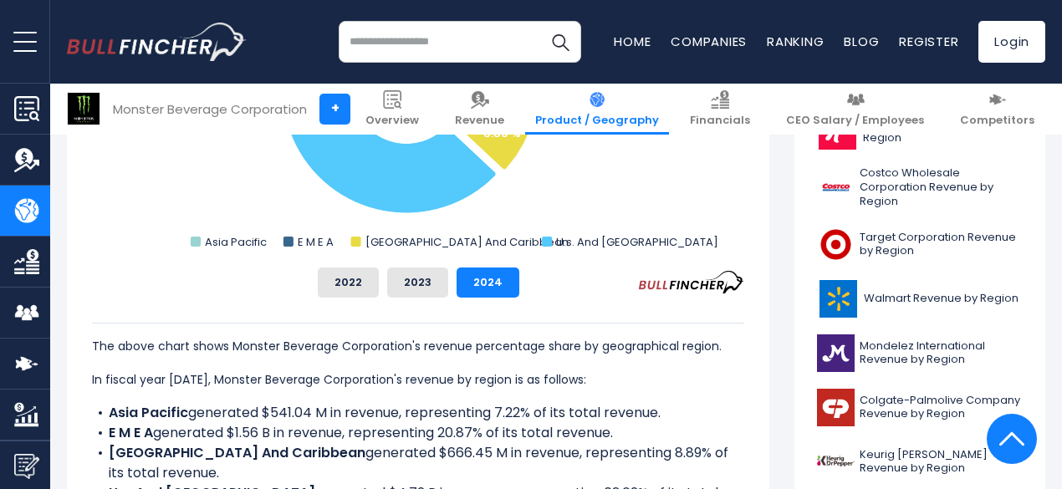 This screenshot has height=489, width=1062. What do you see at coordinates (597, 120) in the screenshot?
I see `span: Product / Geography` at bounding box center [597, 120].